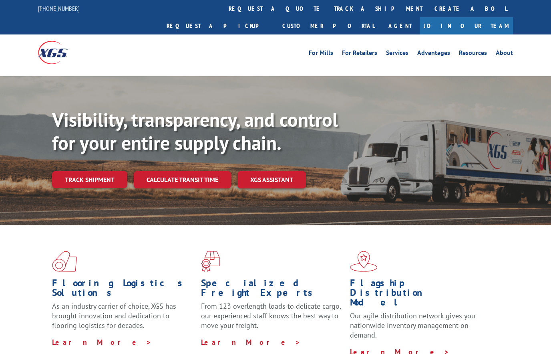 Image resolution: width=551 pixels, height=354 pixels. I want to click on b: Visibility, transparency, and control for your entire supply chain., so click(195, 131).